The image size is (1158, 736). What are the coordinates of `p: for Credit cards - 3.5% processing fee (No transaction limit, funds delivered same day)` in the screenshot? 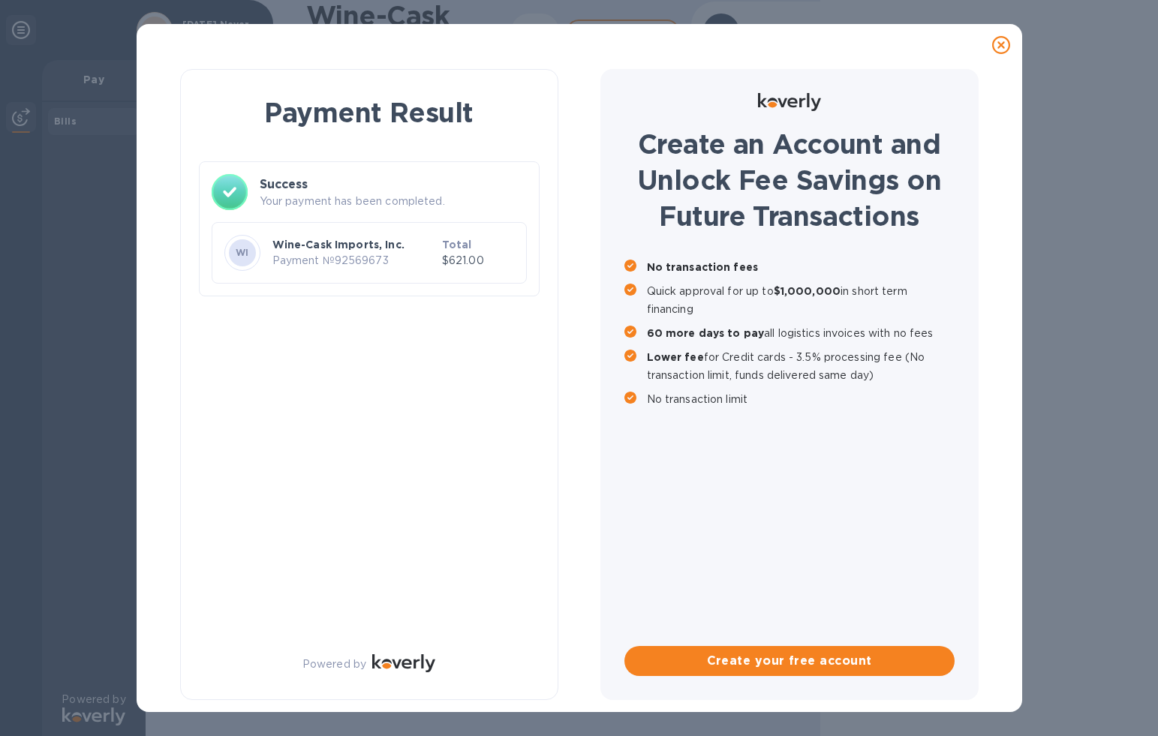 It's located at (801, 366).